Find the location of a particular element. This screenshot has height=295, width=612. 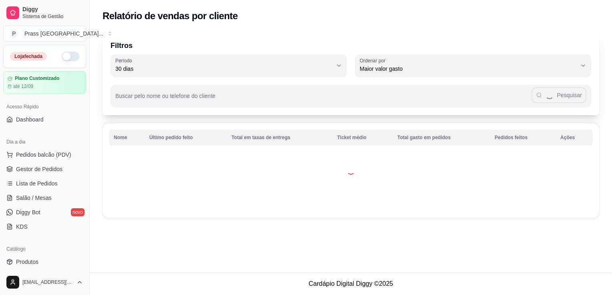

span: 30 dias is located at coordinates (224, 69).